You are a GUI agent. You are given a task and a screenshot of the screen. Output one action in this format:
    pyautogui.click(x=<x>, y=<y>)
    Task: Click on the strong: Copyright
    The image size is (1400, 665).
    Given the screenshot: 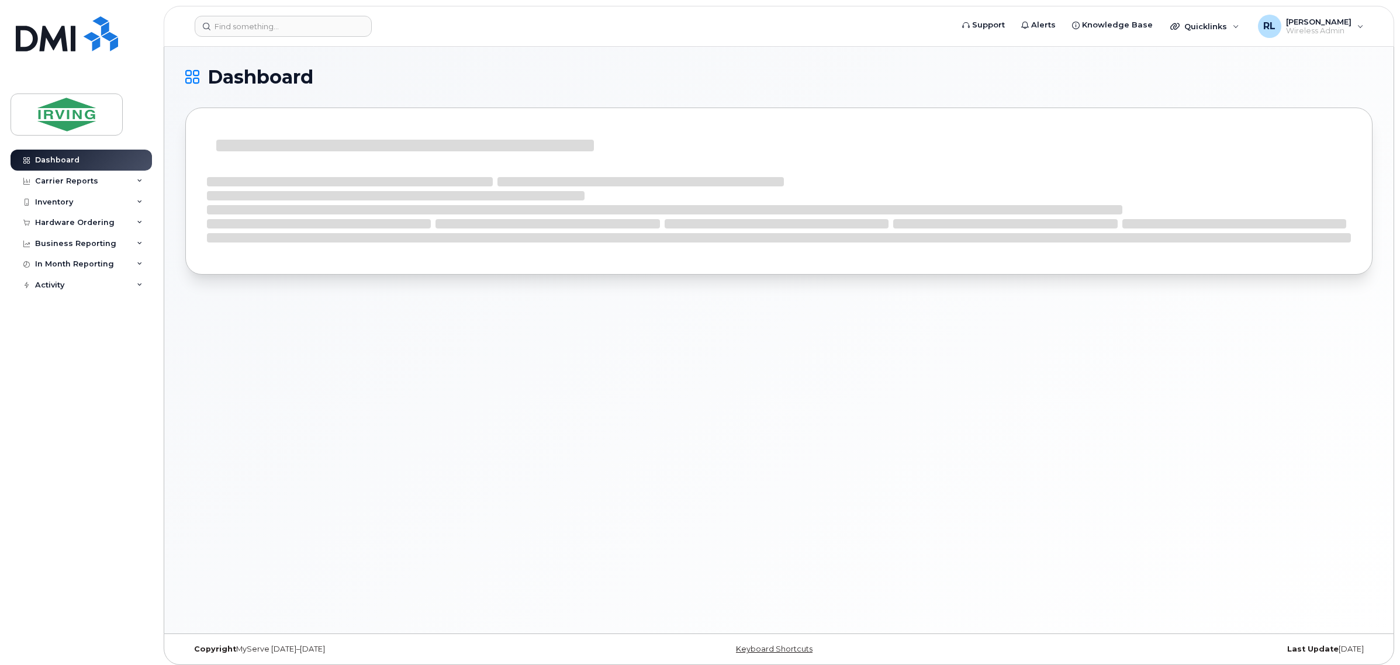 What is the action you would take?
    pyautogui.click(x=215, y=649)
    